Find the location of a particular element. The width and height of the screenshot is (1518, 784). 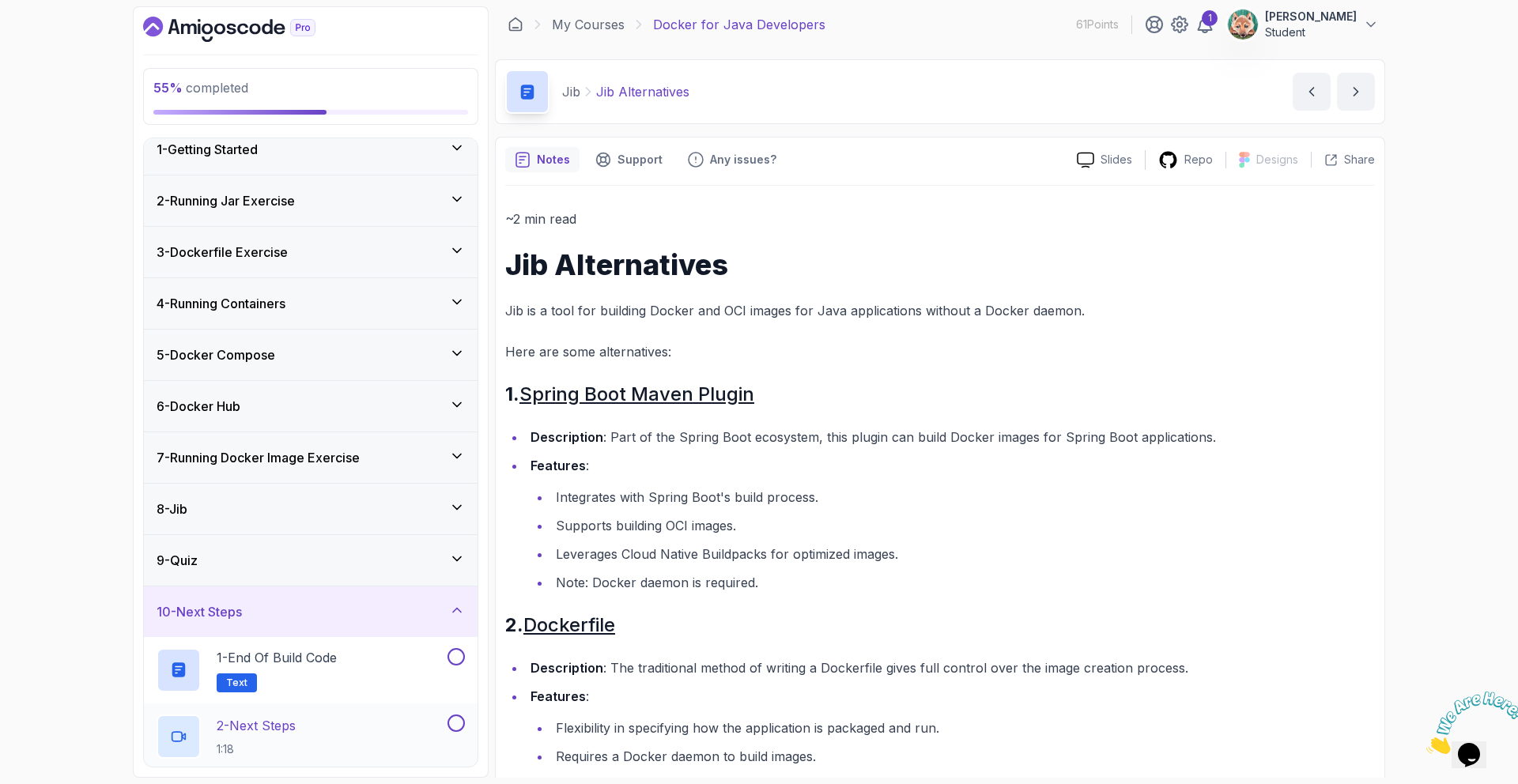

li: Supports building OCI images. is located at coordinates (964, 526).